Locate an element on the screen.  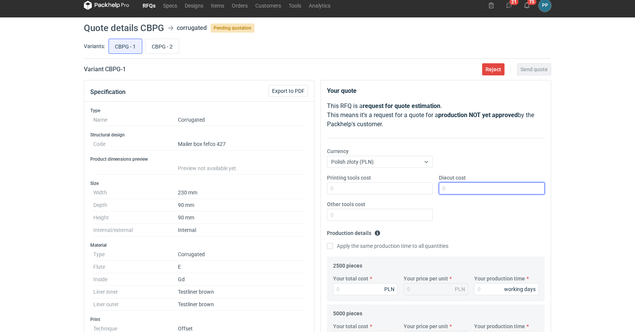
span: Preview not available yet. is located at coordinates (208, 168).